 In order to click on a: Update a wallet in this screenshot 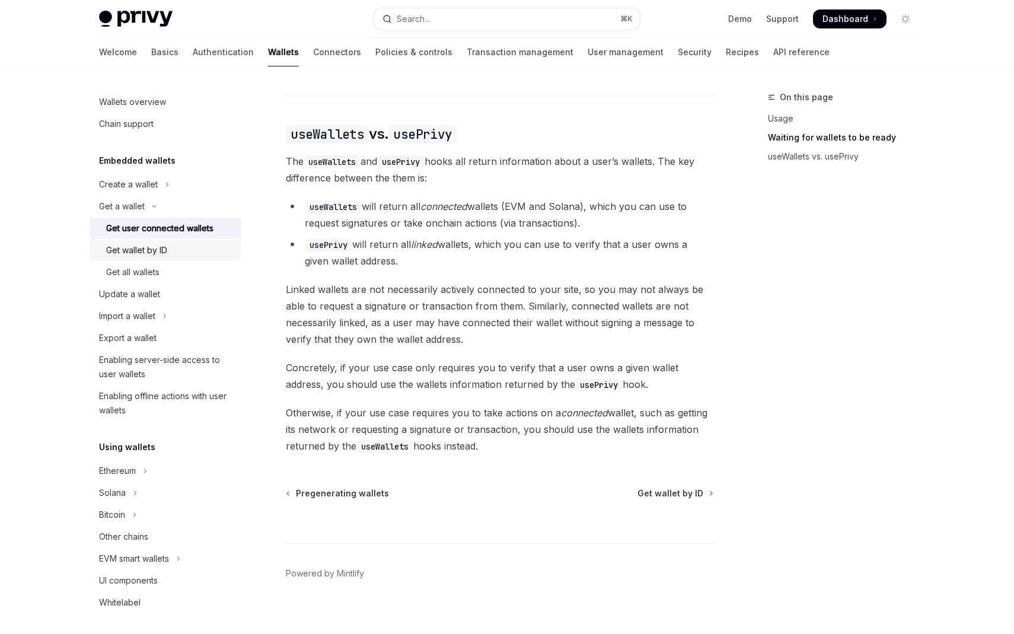, I will do `click(165, 294)`.